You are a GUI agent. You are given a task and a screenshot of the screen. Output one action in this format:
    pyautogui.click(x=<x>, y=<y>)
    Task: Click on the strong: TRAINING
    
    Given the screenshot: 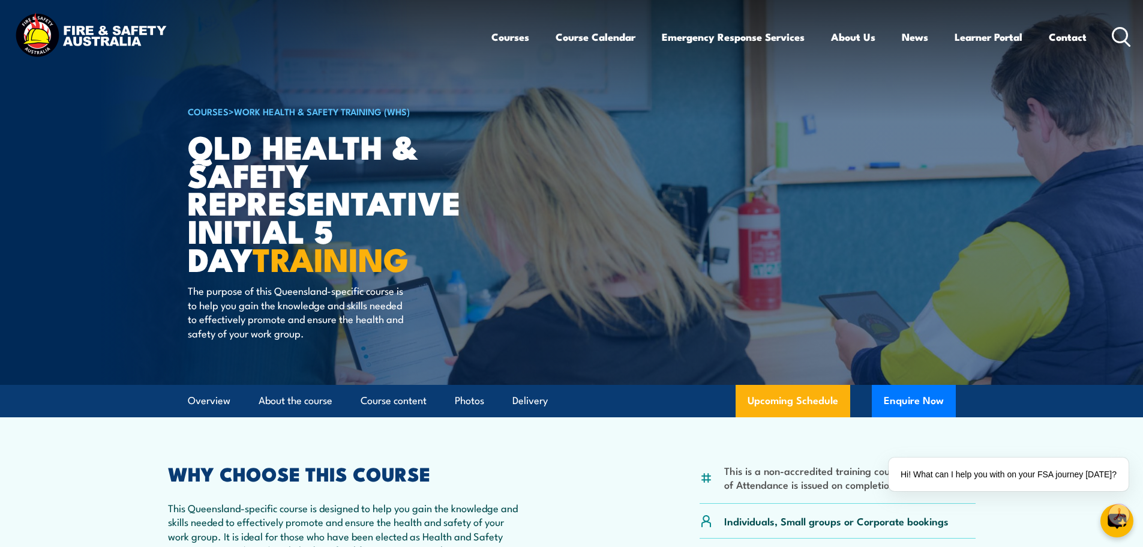 What is the action you would take?
    pyautogui.click(x=331, y=258)
    